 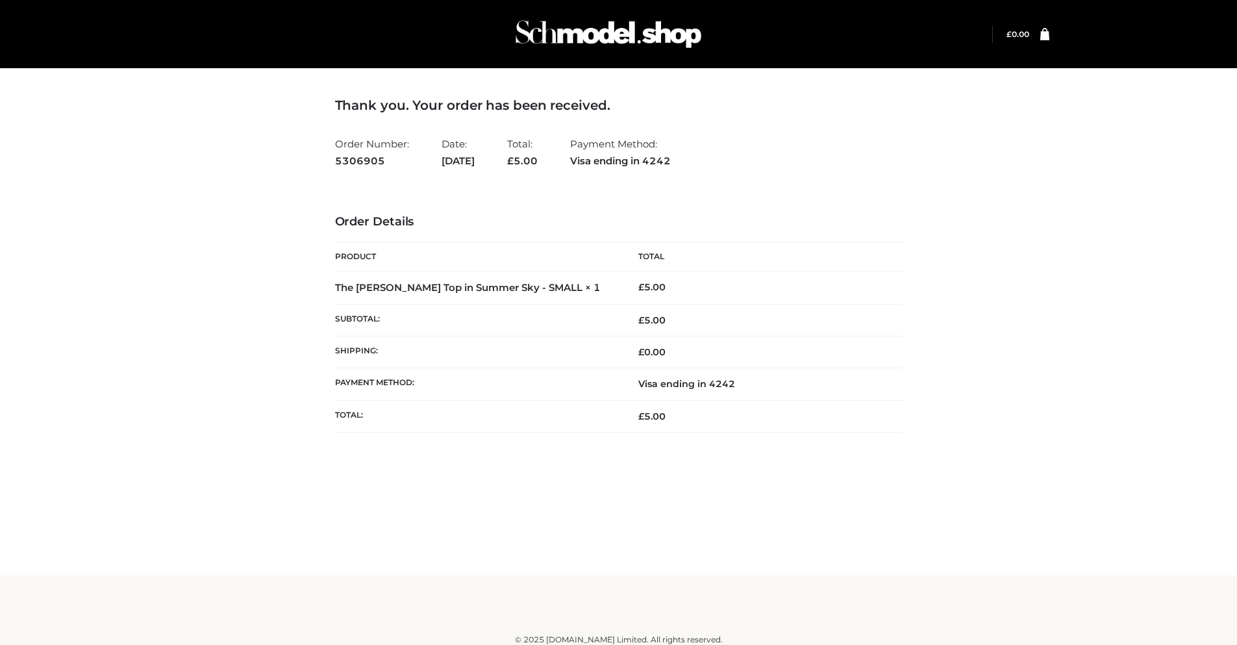 I want to click on li: Order Number:, so click(x=372, y=152).